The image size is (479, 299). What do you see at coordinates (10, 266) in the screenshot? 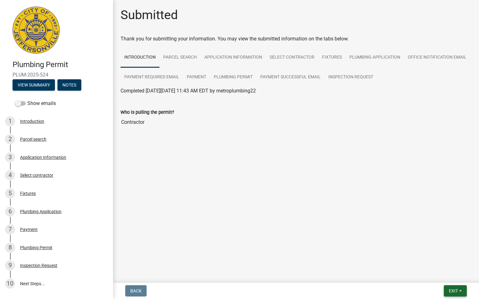
I see `div: 9` at bounding box center [10, 266].